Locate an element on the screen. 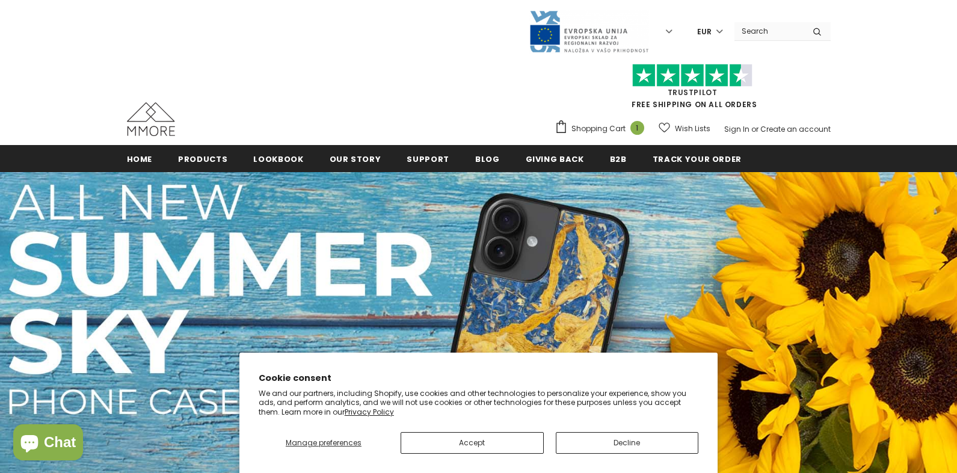 This screenshot has width=957, height=473. span: Lookbook is located at coordinates (278, 159).